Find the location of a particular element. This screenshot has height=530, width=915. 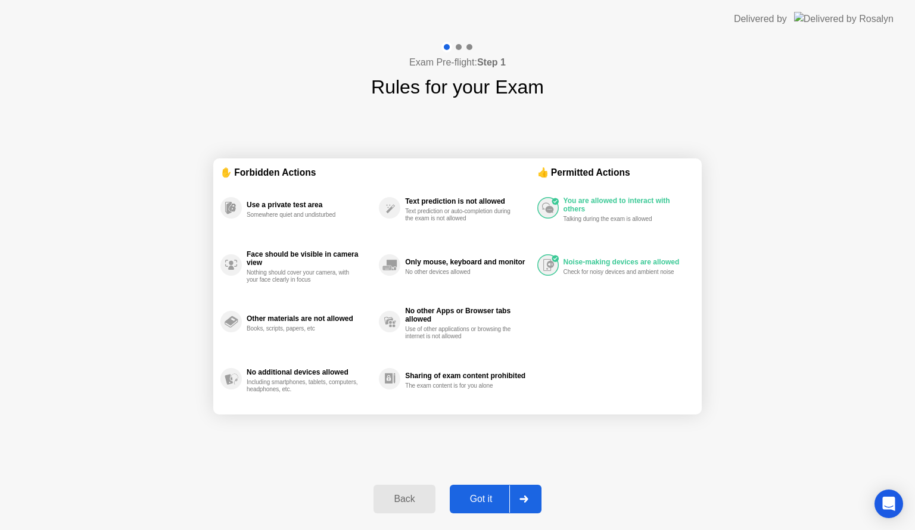

div: The exam content is for you alone is located at coordinates (461, 386).